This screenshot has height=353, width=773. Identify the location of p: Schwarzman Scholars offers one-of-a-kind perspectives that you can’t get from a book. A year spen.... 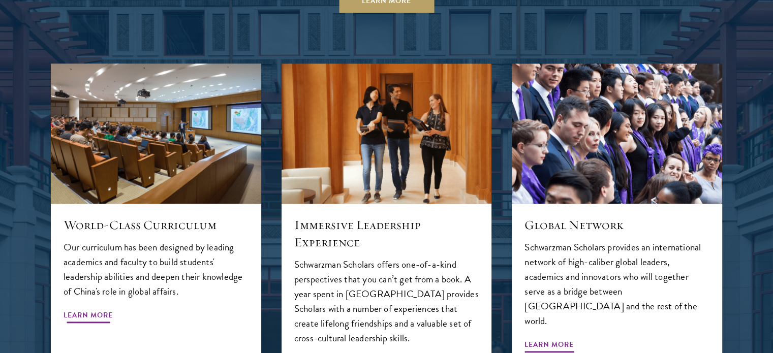
(387, 301).